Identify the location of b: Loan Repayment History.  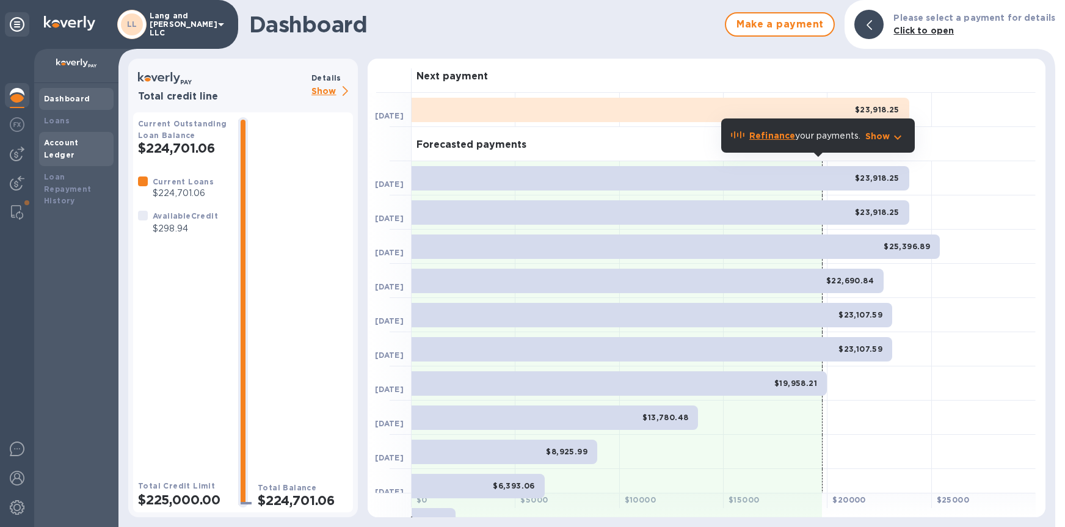
(68, 189).